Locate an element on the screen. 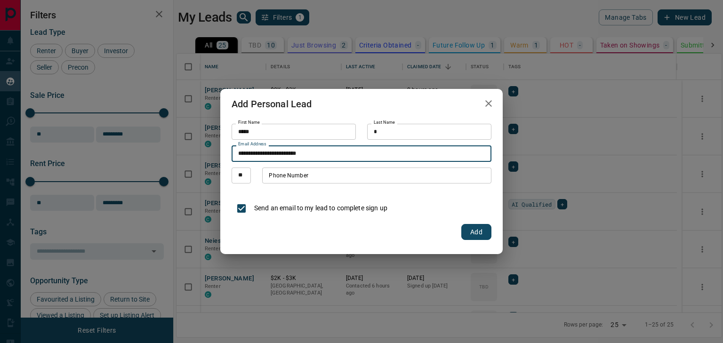  h2: Add Personal Lead is located at coordinates (272, 104).